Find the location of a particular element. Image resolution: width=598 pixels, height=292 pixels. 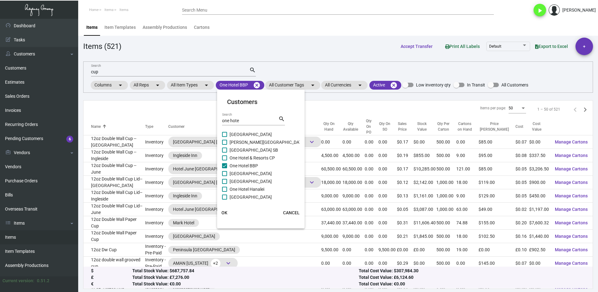

span: OK is located at coordinates (224, 212).